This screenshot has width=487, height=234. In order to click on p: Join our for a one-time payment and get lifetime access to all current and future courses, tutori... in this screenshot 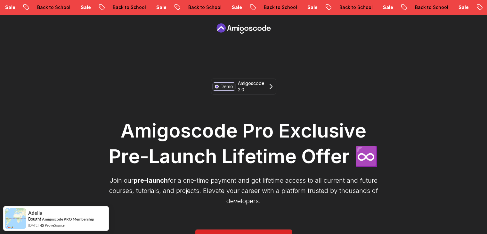, I will do `click(243, 190)`.